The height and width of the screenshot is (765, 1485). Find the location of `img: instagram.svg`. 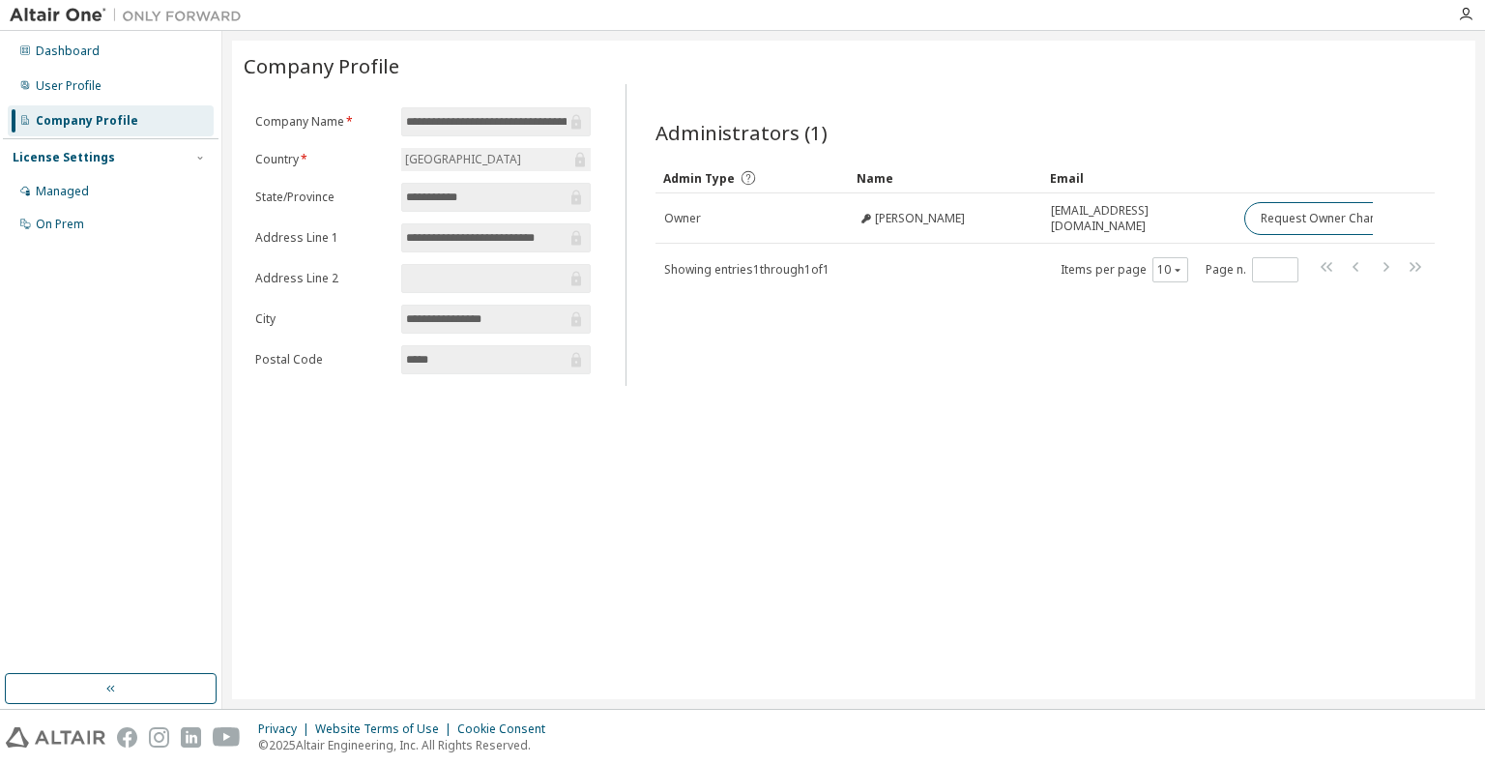

img: instagram.svg is located at coordinates (159, 737).